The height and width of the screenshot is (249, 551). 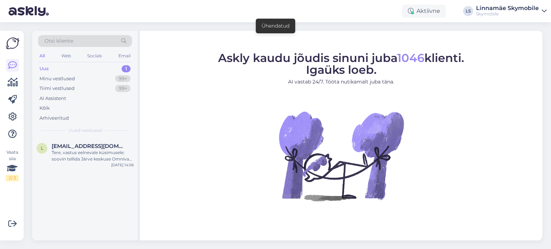 What do you see at coordinates (42, 56) in the screenshot?
I see `div: All` at bounding box center [42, 56].